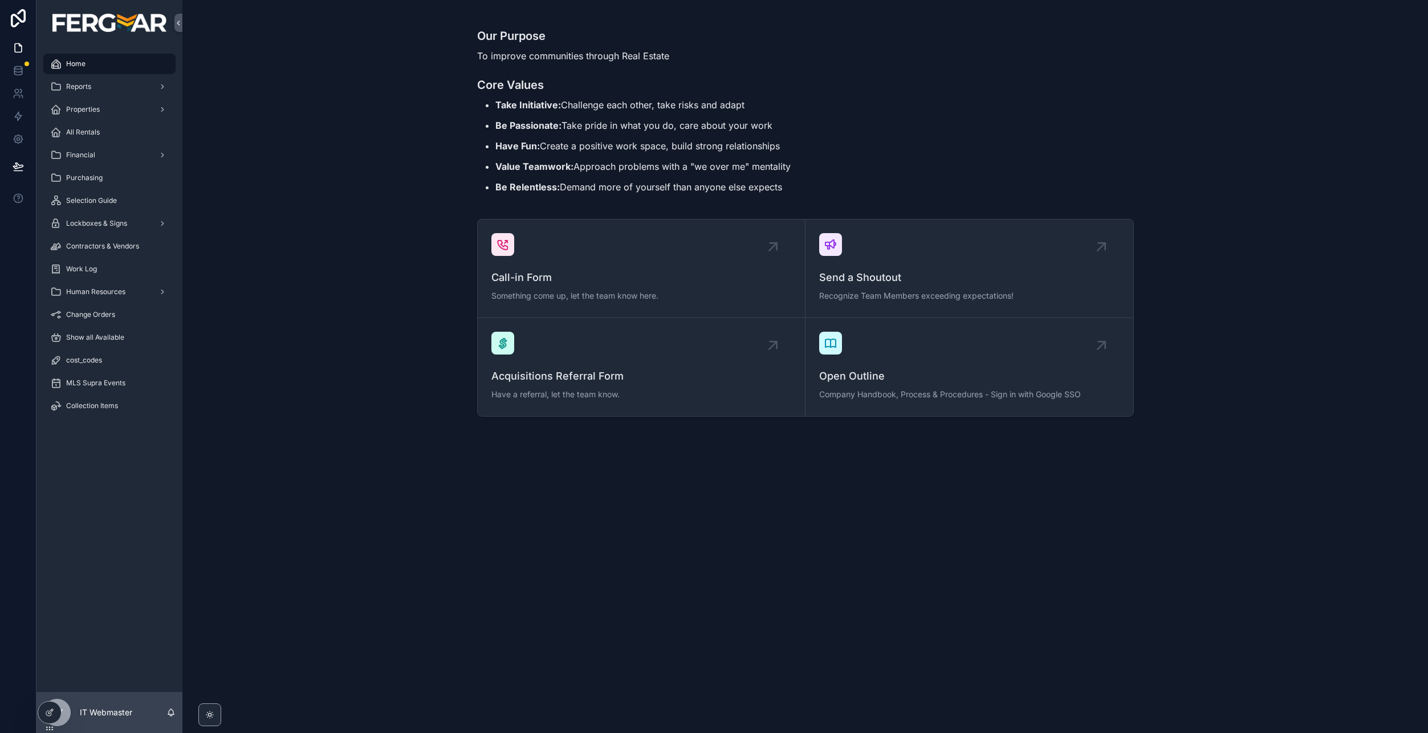 The image size is (1428, 733). I want to click on a: Financial, so click(109, 155).